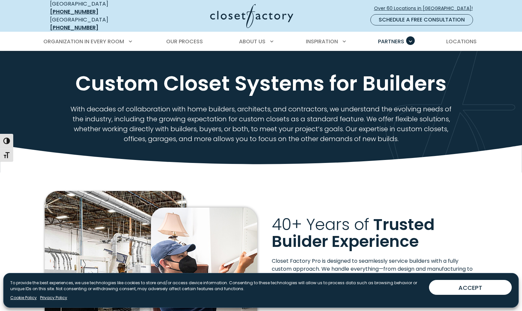  What do you see at coordinates (24, 298) in the screenshot?
I see `a: Cookie Policy` at bounding box center [24, 298].